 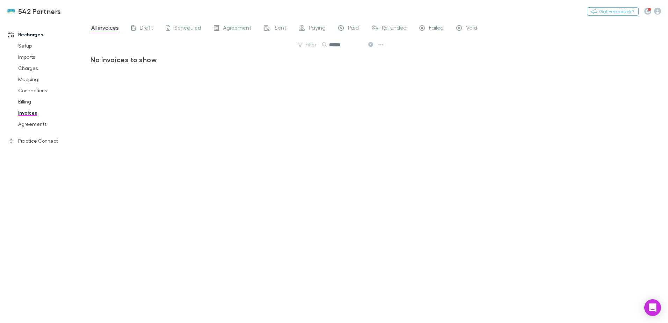 I want to click on a: Imports, so click(x=53, y=57).